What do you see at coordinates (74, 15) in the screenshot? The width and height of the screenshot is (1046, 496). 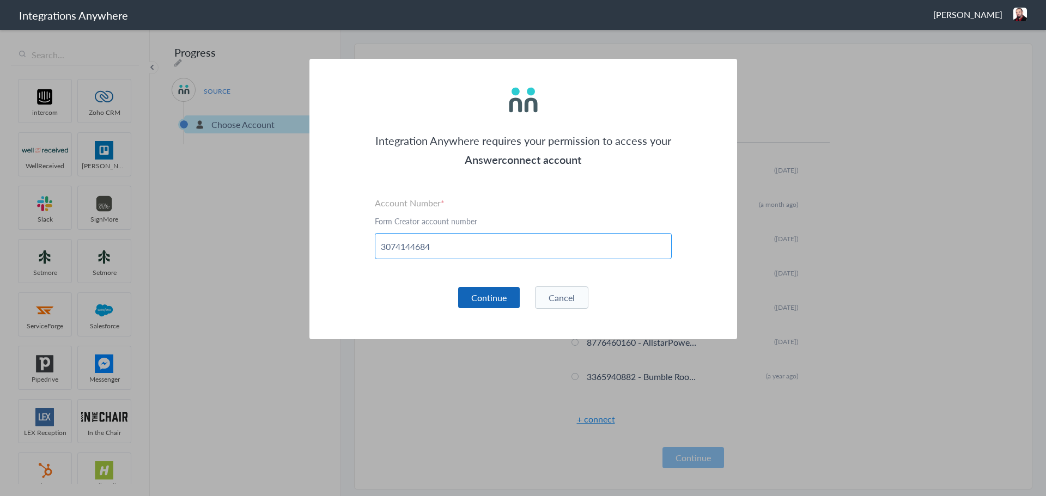 I see `h1: Integrations Anywhere` at bounding box center [74, 15].